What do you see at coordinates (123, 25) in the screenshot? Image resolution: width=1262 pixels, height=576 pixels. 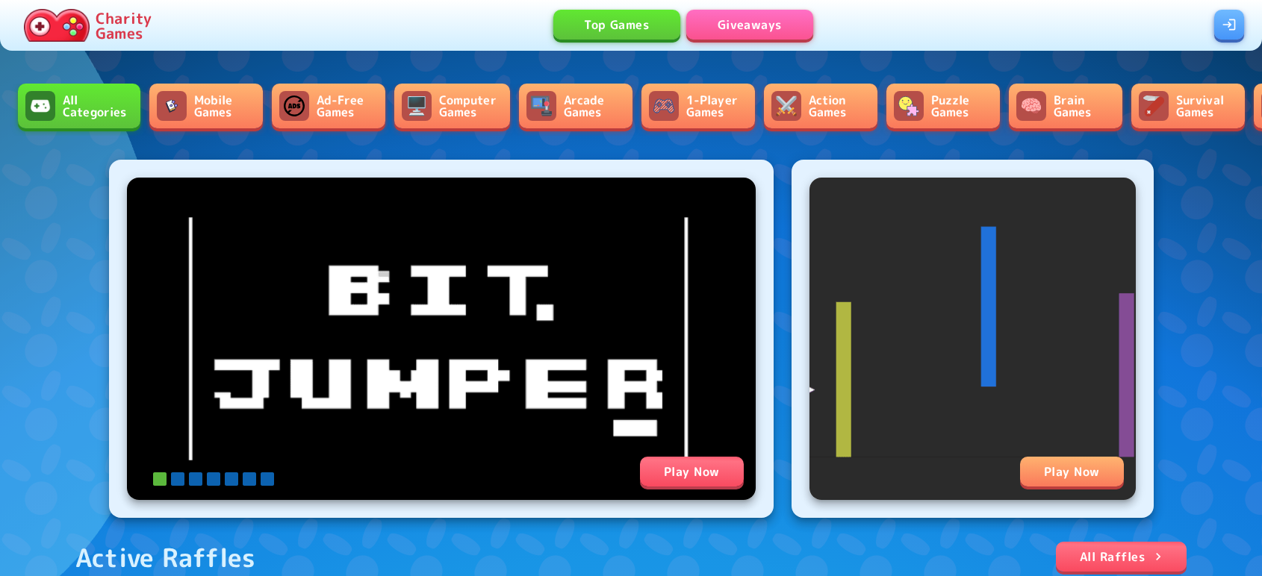 I see `p: Charity Games` at bounding box center [123, 25].